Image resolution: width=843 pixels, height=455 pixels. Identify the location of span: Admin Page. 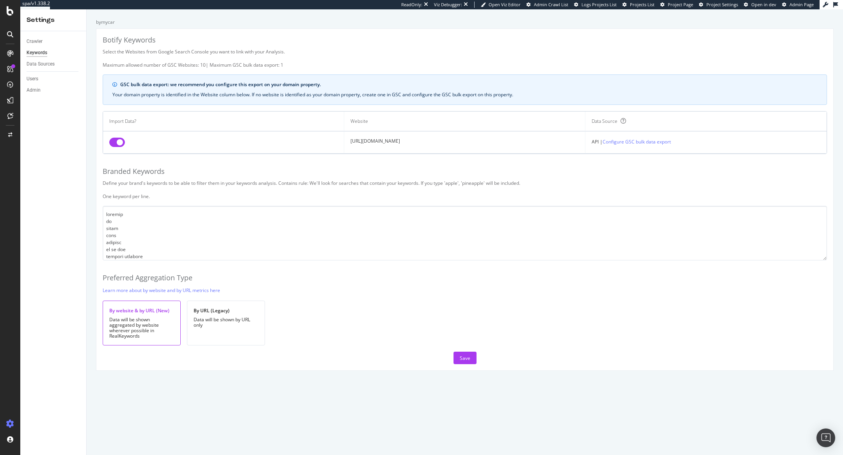
(802, 4).